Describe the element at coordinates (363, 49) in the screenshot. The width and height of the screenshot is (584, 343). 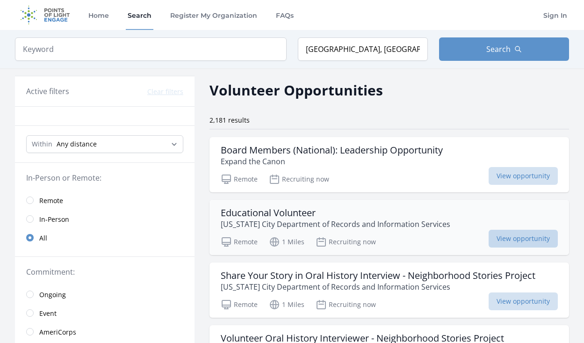
I see `input: Location` at that location.